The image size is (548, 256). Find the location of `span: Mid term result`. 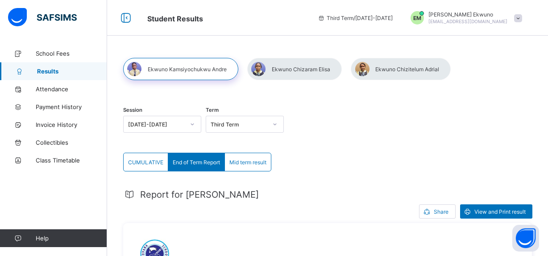

span: Mid term result is located at coordinates (248, 162).